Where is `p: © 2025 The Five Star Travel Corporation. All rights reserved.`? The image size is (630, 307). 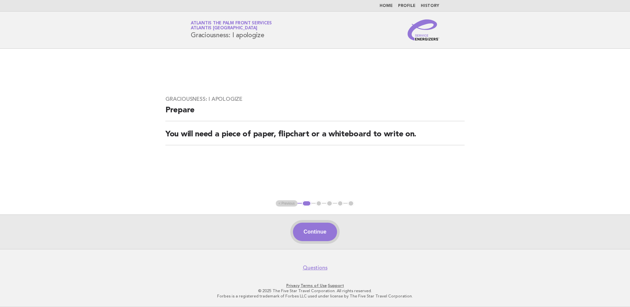
p: © 2025 The Five Star Travel Corporation. All rights reserved. is located at coordinates (315, 291).